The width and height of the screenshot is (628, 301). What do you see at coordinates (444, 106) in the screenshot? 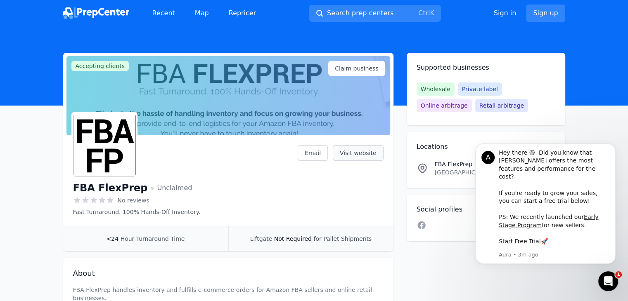
I see `span: Online arbitrage` at bounding box center [444, 106].